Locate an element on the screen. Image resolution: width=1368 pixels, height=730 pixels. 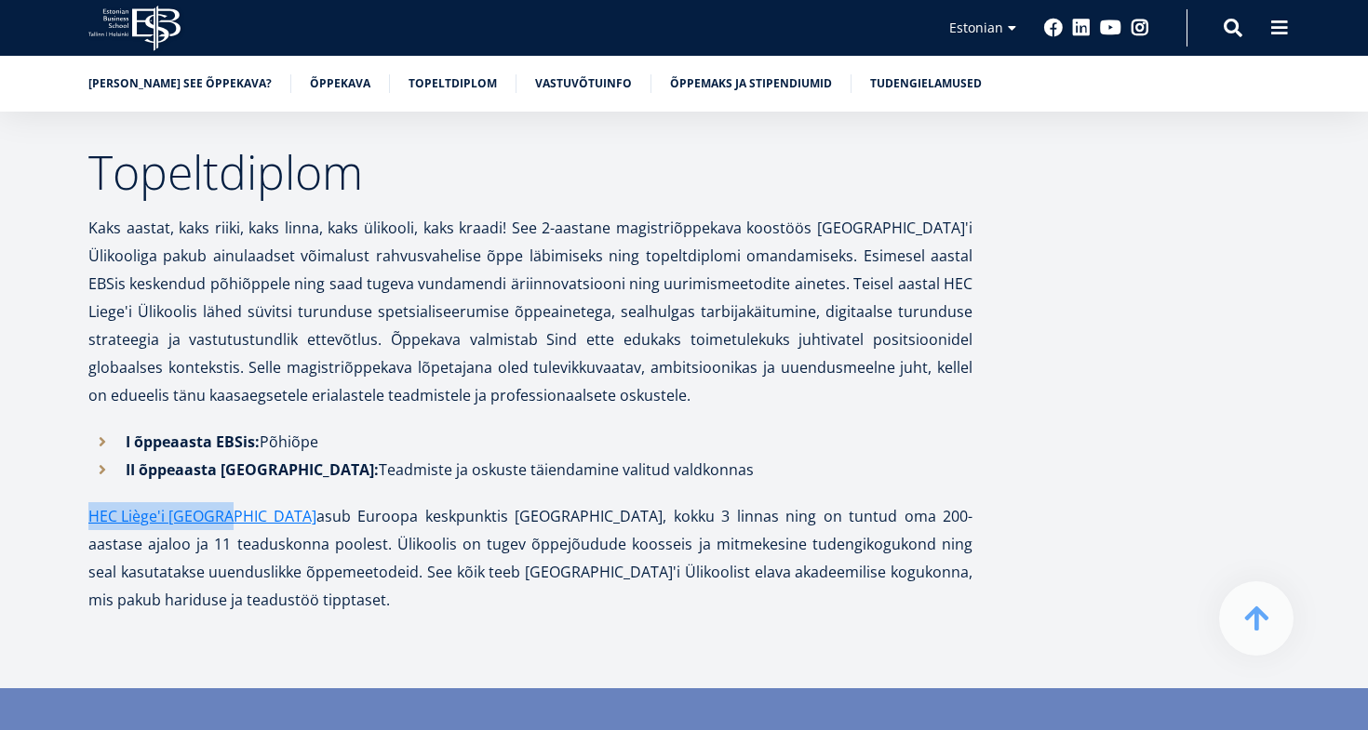
a: Õppemaks ja stipendiumid is located at coordinates (751, 84).